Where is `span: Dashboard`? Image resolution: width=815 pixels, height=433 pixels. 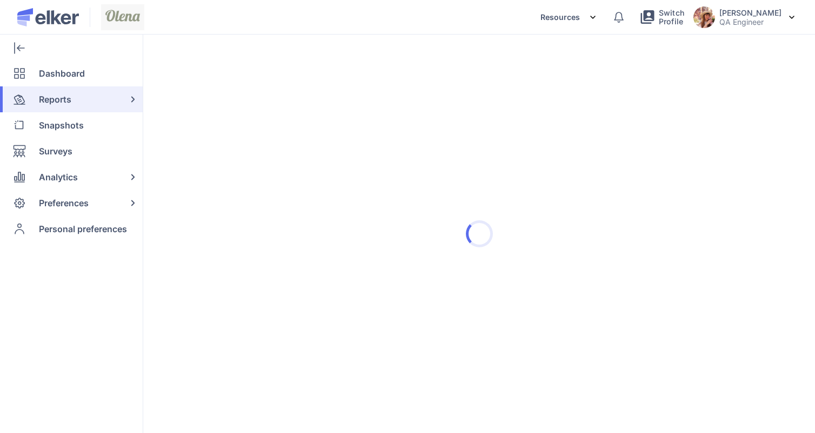
span: Dashboard is located at coordinates (62, 73).